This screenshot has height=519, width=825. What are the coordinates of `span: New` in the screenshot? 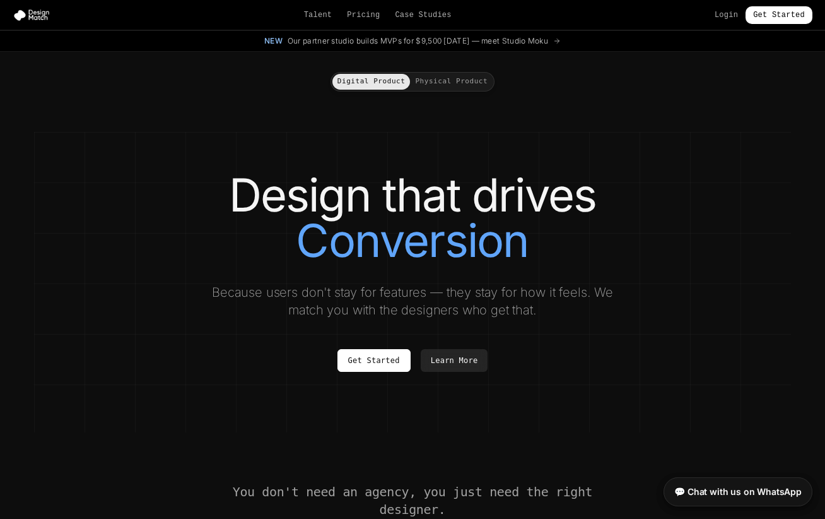 It's located at (273, 41).